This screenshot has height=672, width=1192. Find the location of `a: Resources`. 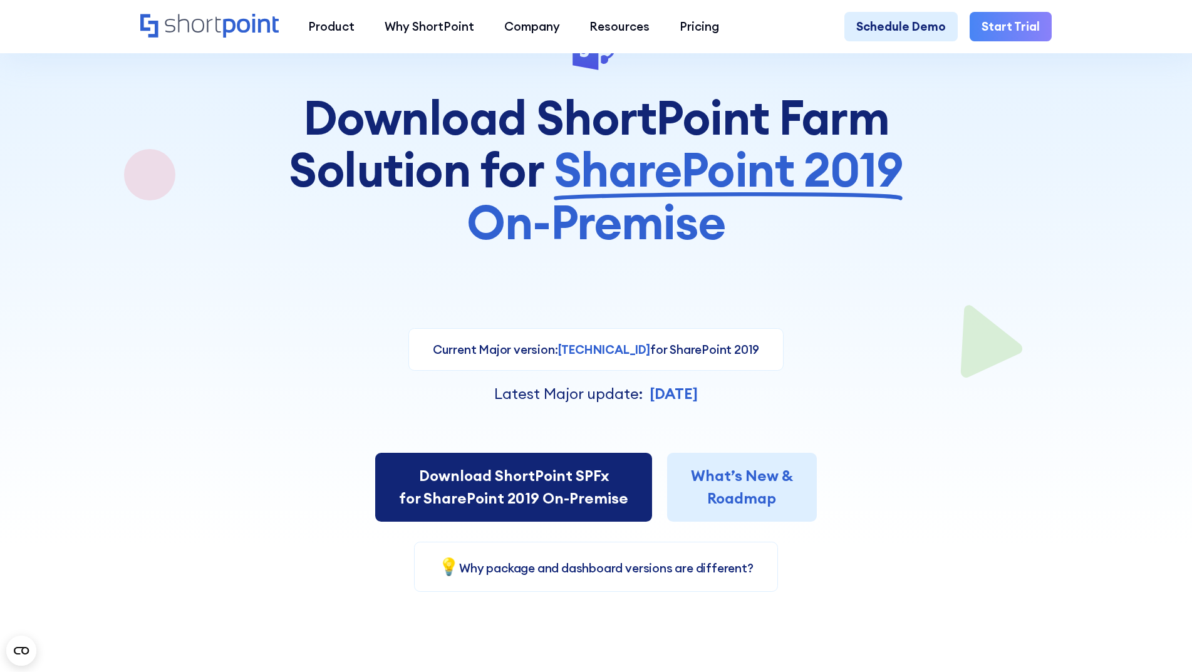

a: Resources is located at coordinates (620, 27).